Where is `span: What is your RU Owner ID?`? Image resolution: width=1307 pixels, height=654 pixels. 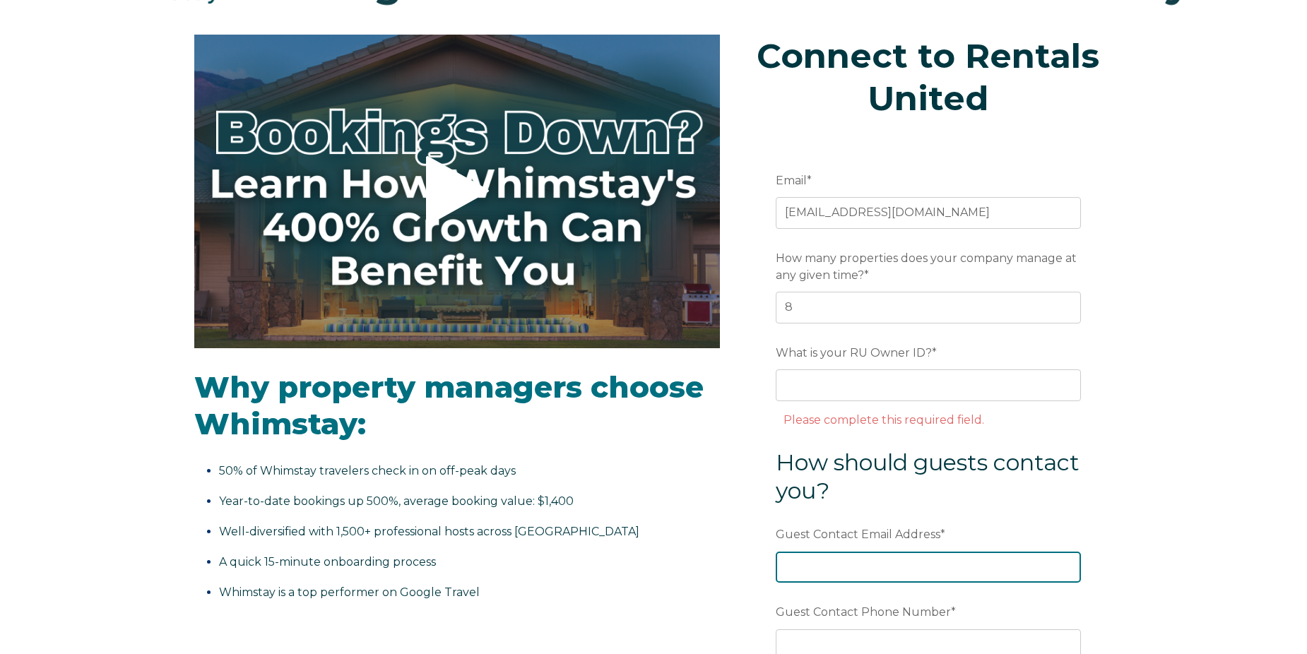
span: What is your RU Owner ID? is located at coordinates (854, 353).